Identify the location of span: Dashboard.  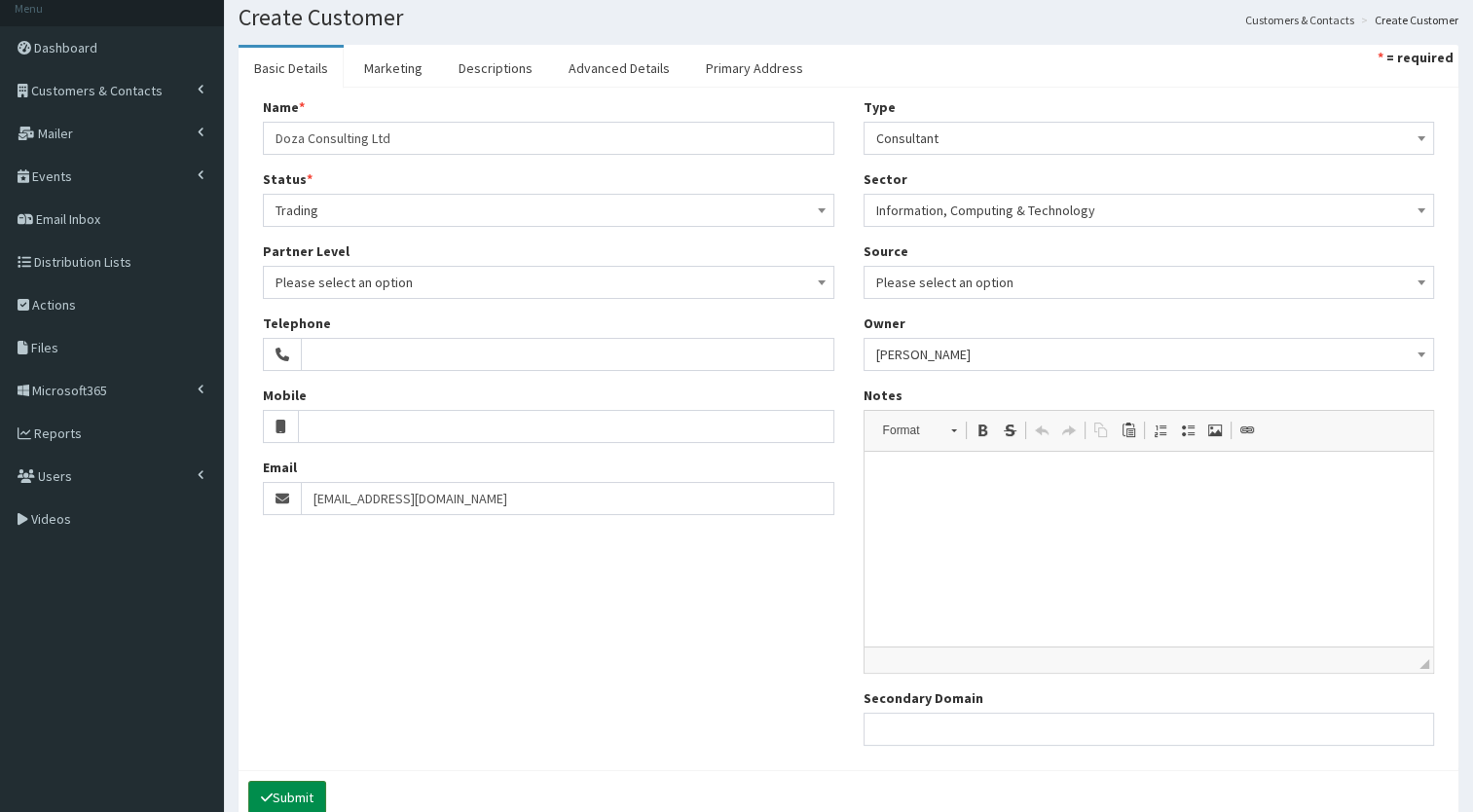
(65, 47).